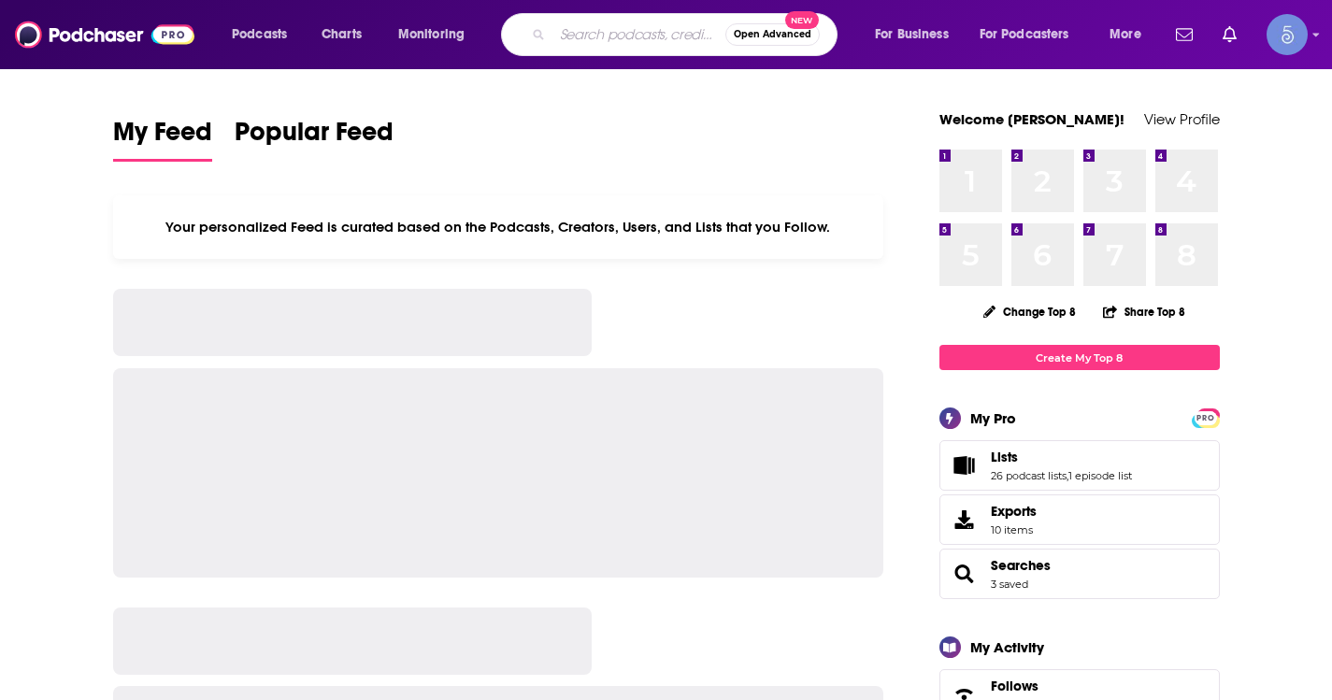  I want to click on span: Monitoring, so click(431, 35).